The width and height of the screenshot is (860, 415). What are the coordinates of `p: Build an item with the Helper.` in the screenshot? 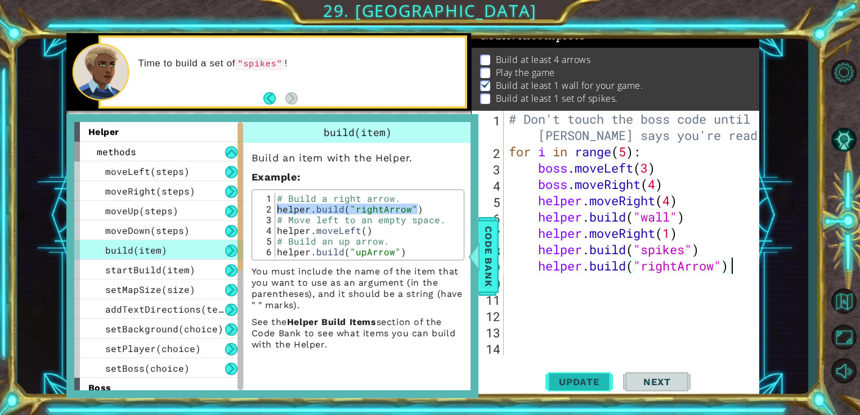 It's located at (358, 158).